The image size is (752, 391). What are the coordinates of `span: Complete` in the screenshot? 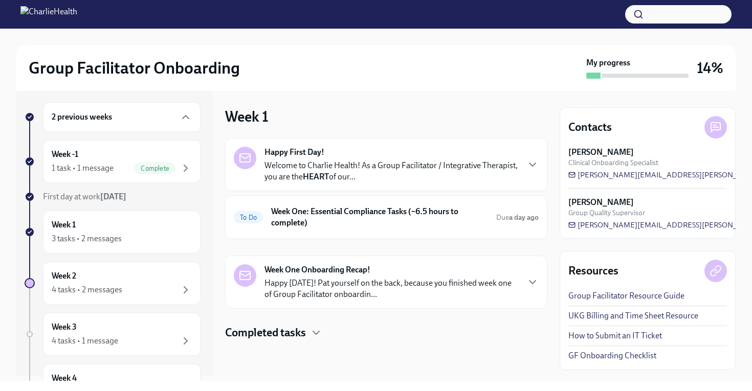 It's located at (155, 168).